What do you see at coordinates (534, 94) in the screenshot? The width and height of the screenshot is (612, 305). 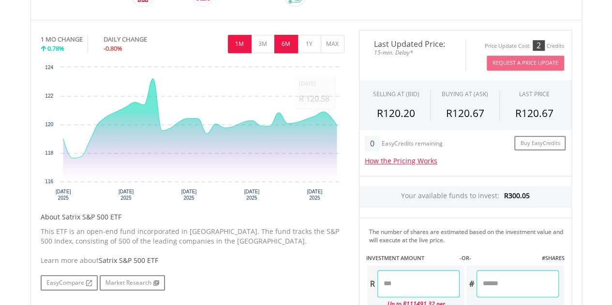 I see `div: LAST PRICE` at bounding box center [534, 94].